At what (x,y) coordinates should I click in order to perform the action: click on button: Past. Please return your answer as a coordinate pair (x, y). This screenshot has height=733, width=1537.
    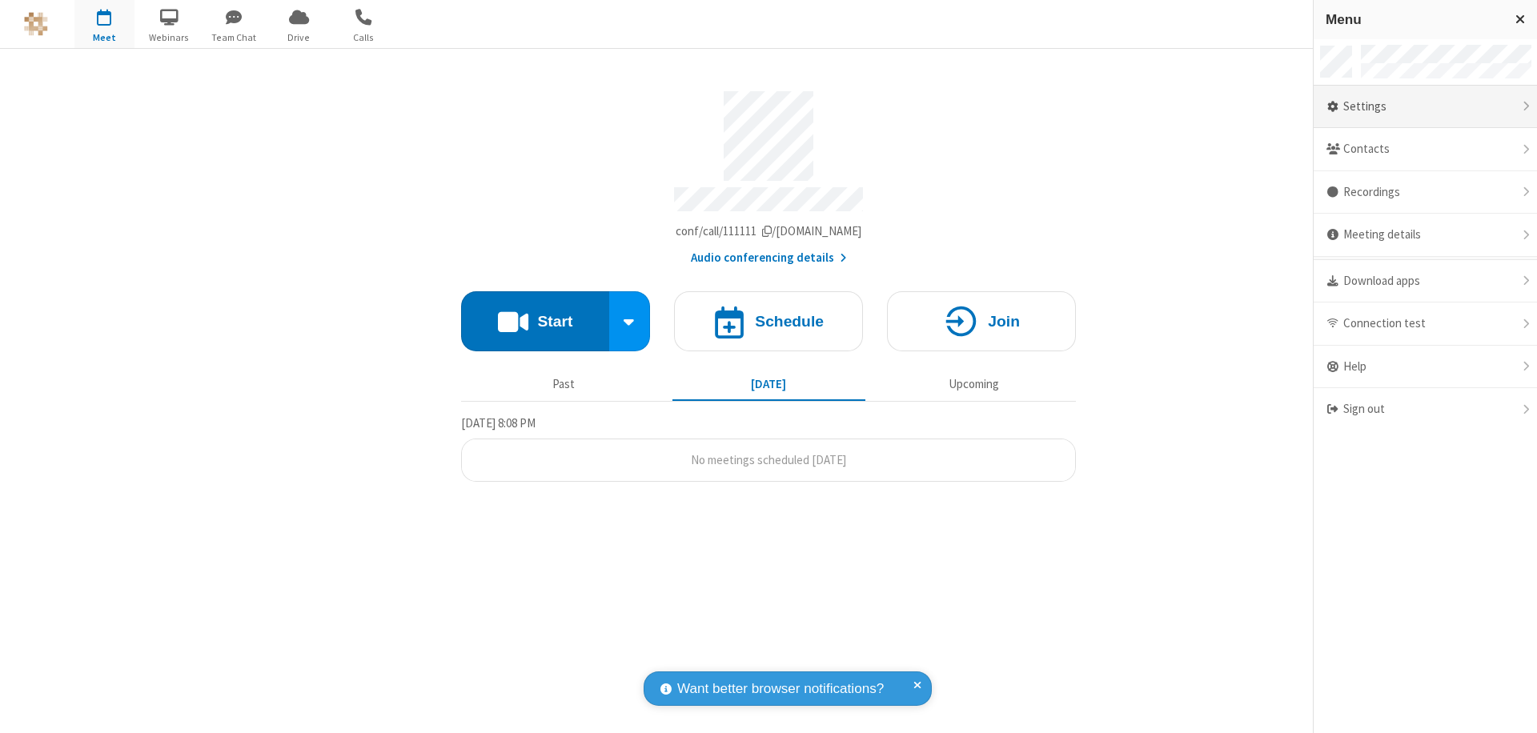
    Looking at the image, I should click on (563, 384).